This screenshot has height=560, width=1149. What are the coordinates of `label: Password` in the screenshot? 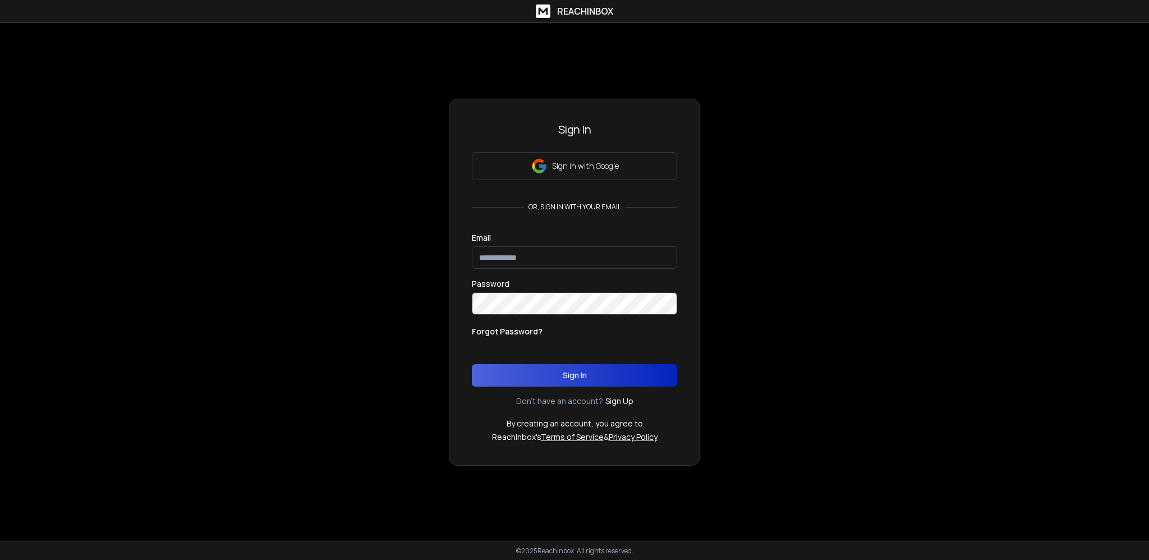 It's located at (490, 284).